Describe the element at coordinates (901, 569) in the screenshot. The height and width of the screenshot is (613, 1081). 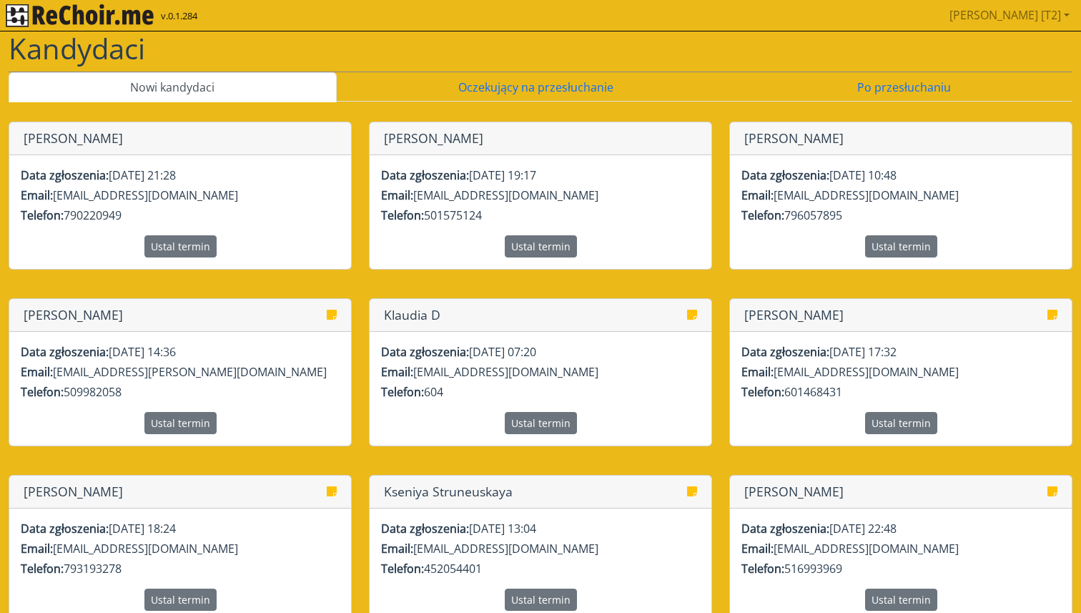
I see `p: 516993969` at that location.